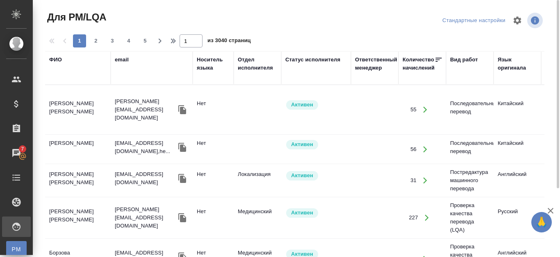 Image resolution: width=560 pixels, height=257 pixels. Describe the element at coordinates (418, 64) in the screenshot. I see `div: Количество начислений` at that location.